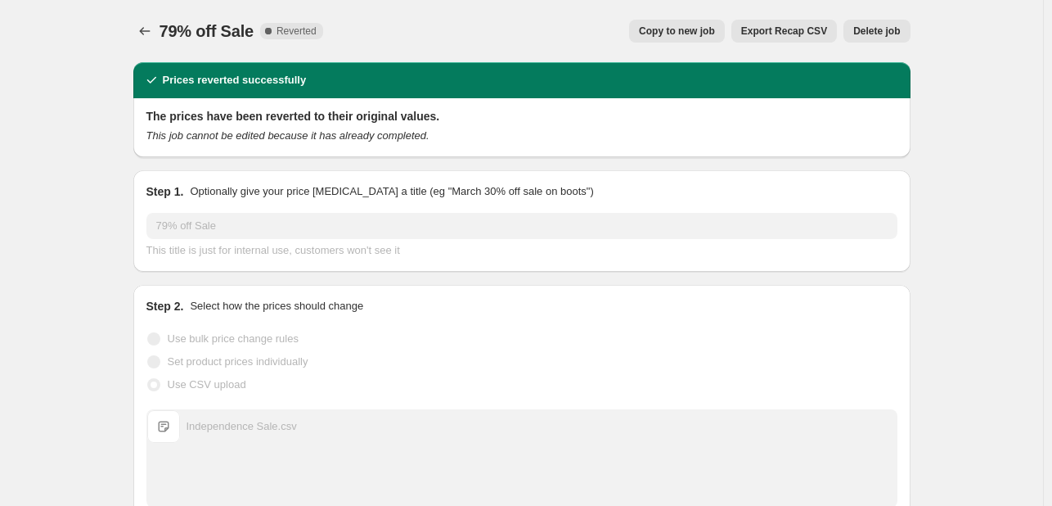 Image resolution: width=1052 pixels, height=506 pixels. I want to click on span: Delete job, so click(876, 31).